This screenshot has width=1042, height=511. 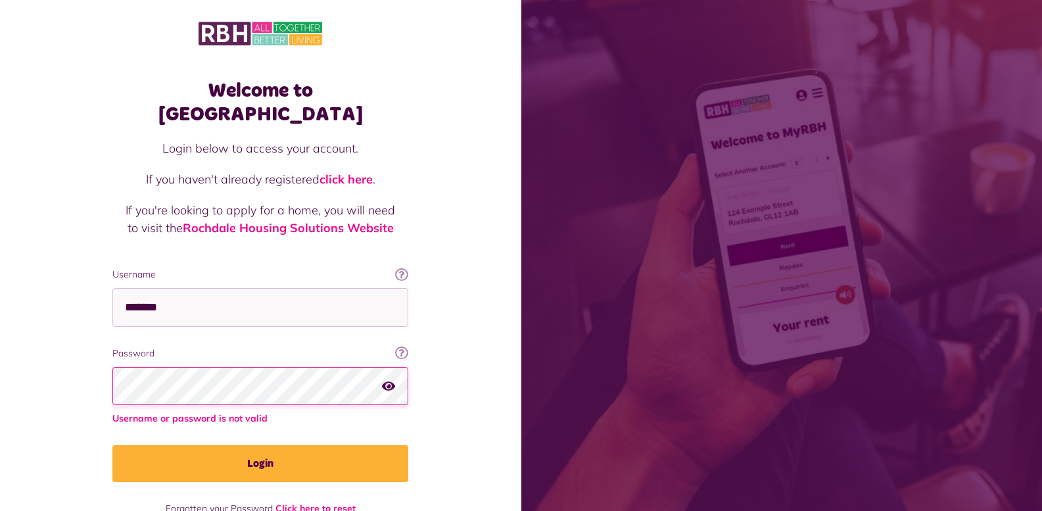 I want to click on img: MyRBH, so click(x=260, y=34).